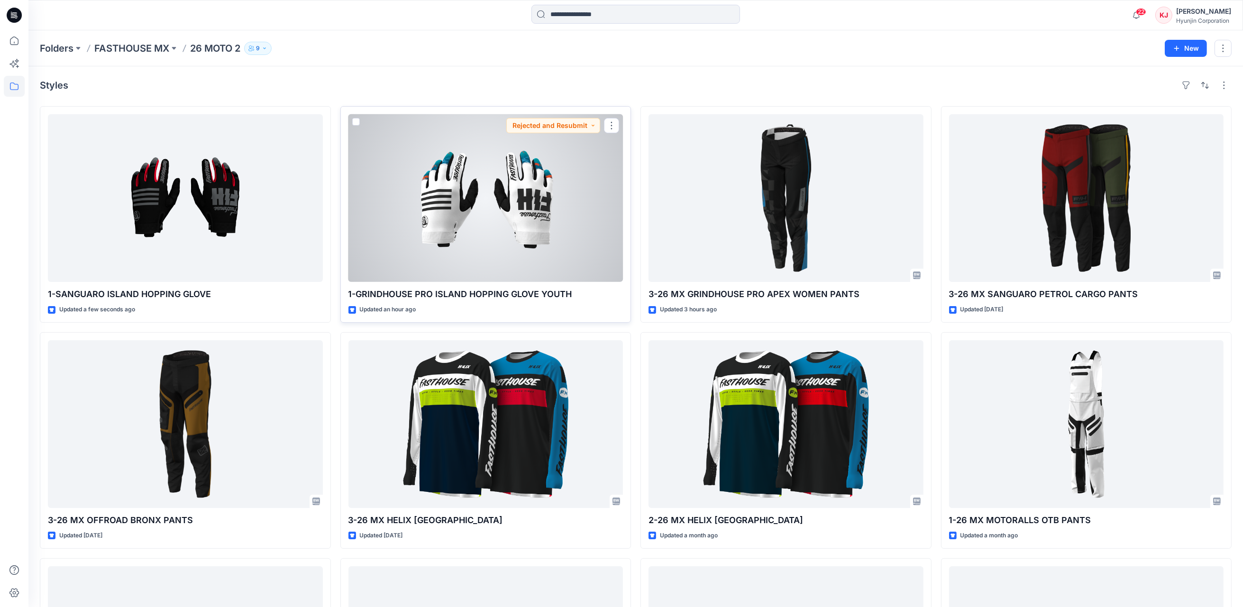  Describe the element at coordinates (1087, 294) in the screenshot. I see `p: 3-26 MX SANGUARO PETROL CARGO PANTS` at that location.